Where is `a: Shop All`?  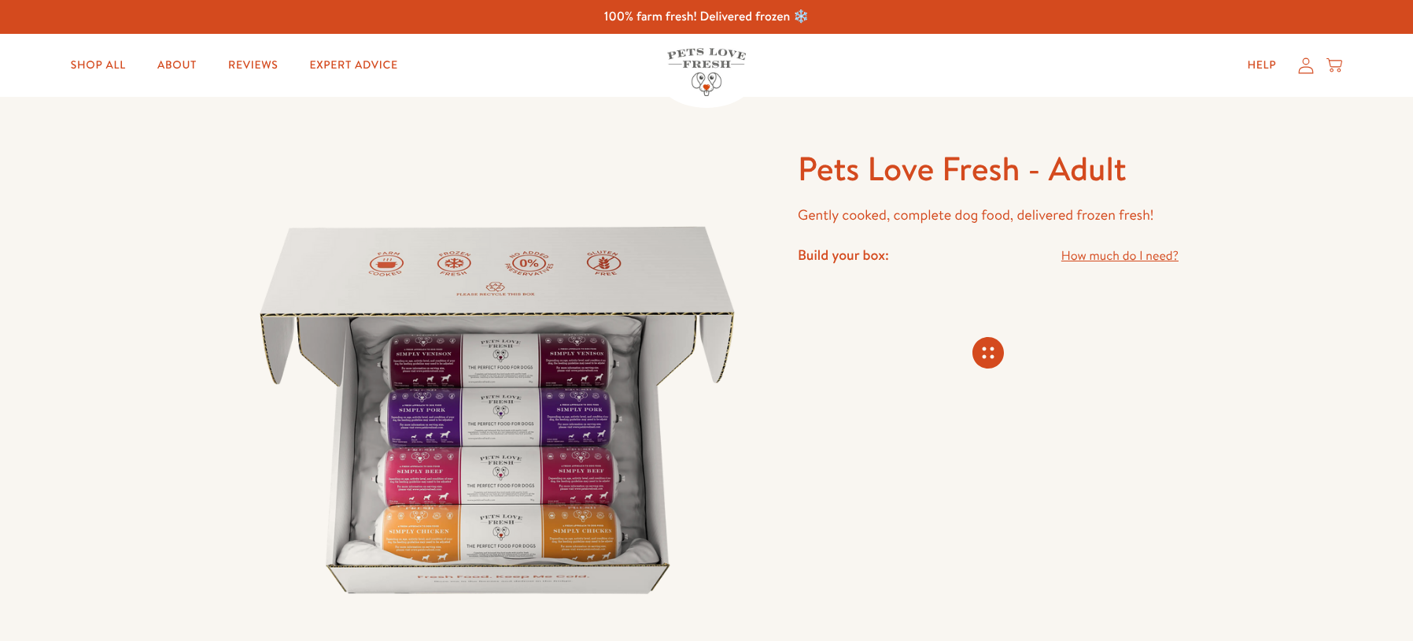
a: Shop All is located at coordinates (98, 65).